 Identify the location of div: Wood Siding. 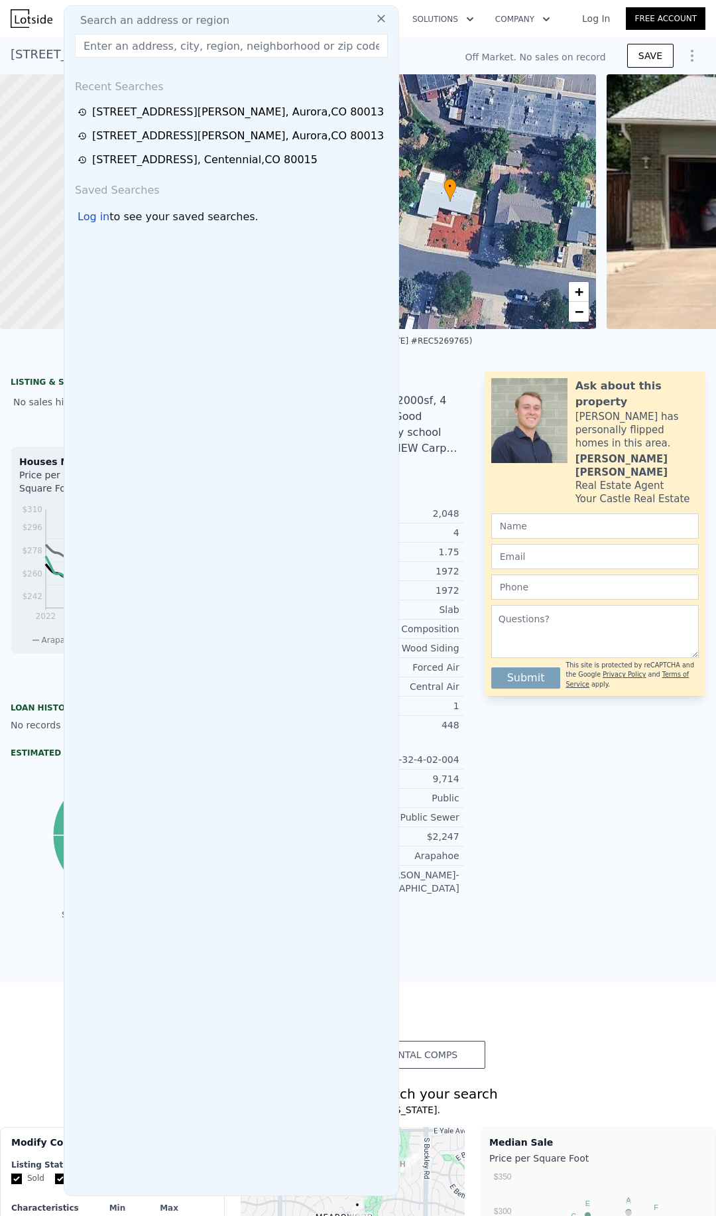
(409, 648).